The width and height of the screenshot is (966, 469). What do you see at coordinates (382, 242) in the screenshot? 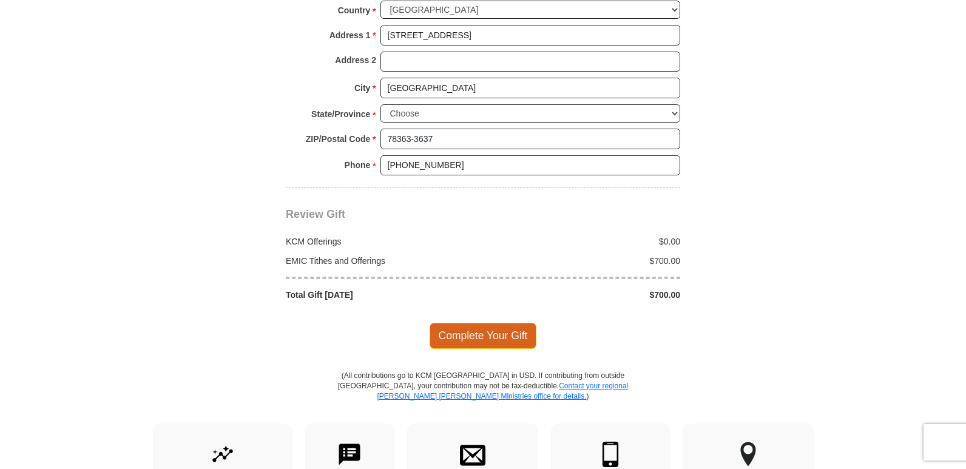
I see `div: KCM Offerings` at bounding box center [382, 242].